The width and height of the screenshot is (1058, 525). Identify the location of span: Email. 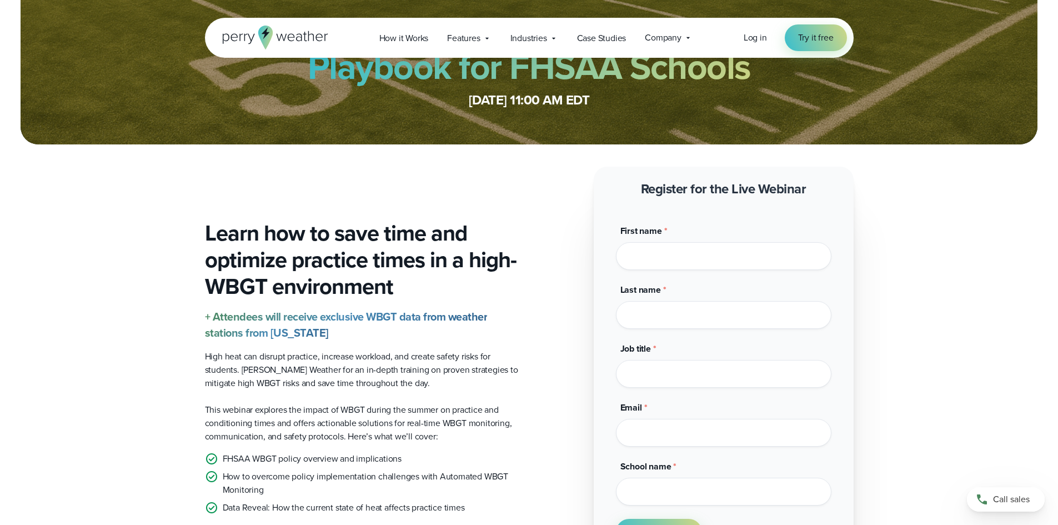
(631, 407).